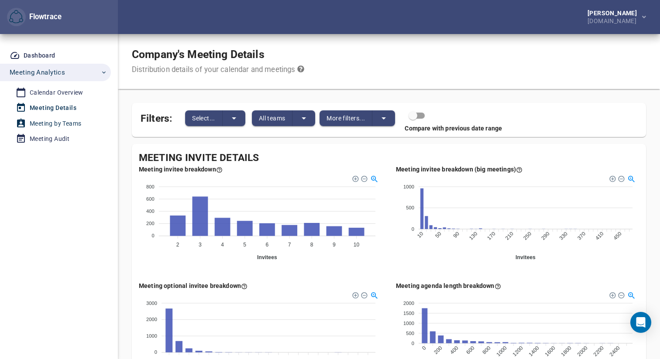 This screenshot has width=660, height=359. I want to click on button: More filters..., so click(346, 118).